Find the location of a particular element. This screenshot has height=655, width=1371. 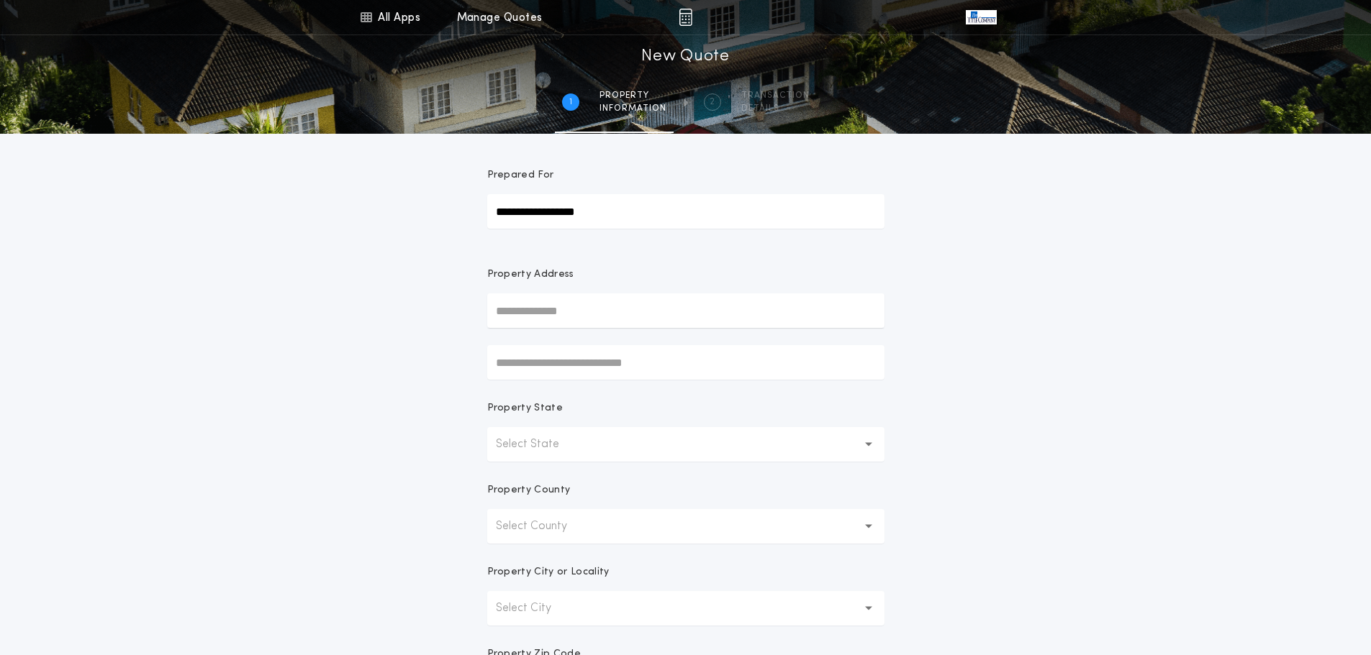

button: Select State is located at coordinates (686, 445).